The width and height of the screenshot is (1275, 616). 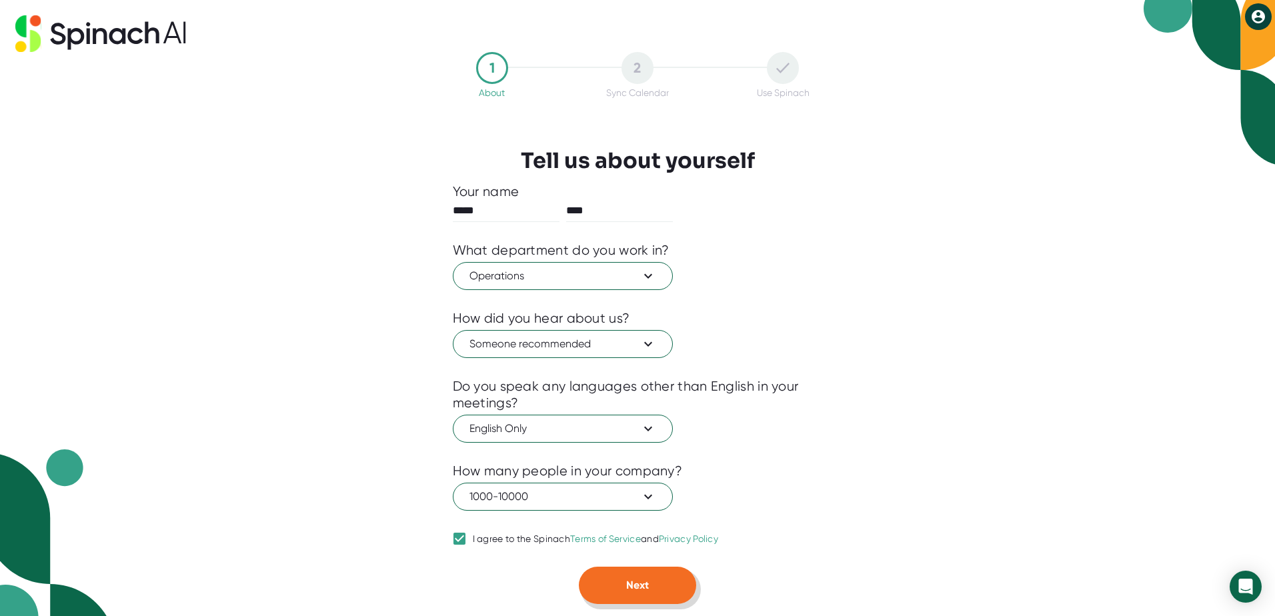 I want to click on div: 1, so click(x=492, y=68).